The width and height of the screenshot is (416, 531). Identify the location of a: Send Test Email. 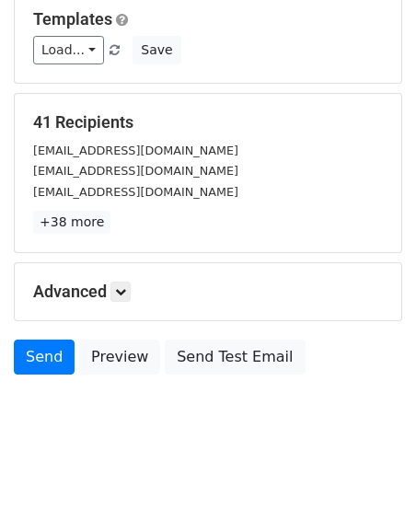
(235, 357).